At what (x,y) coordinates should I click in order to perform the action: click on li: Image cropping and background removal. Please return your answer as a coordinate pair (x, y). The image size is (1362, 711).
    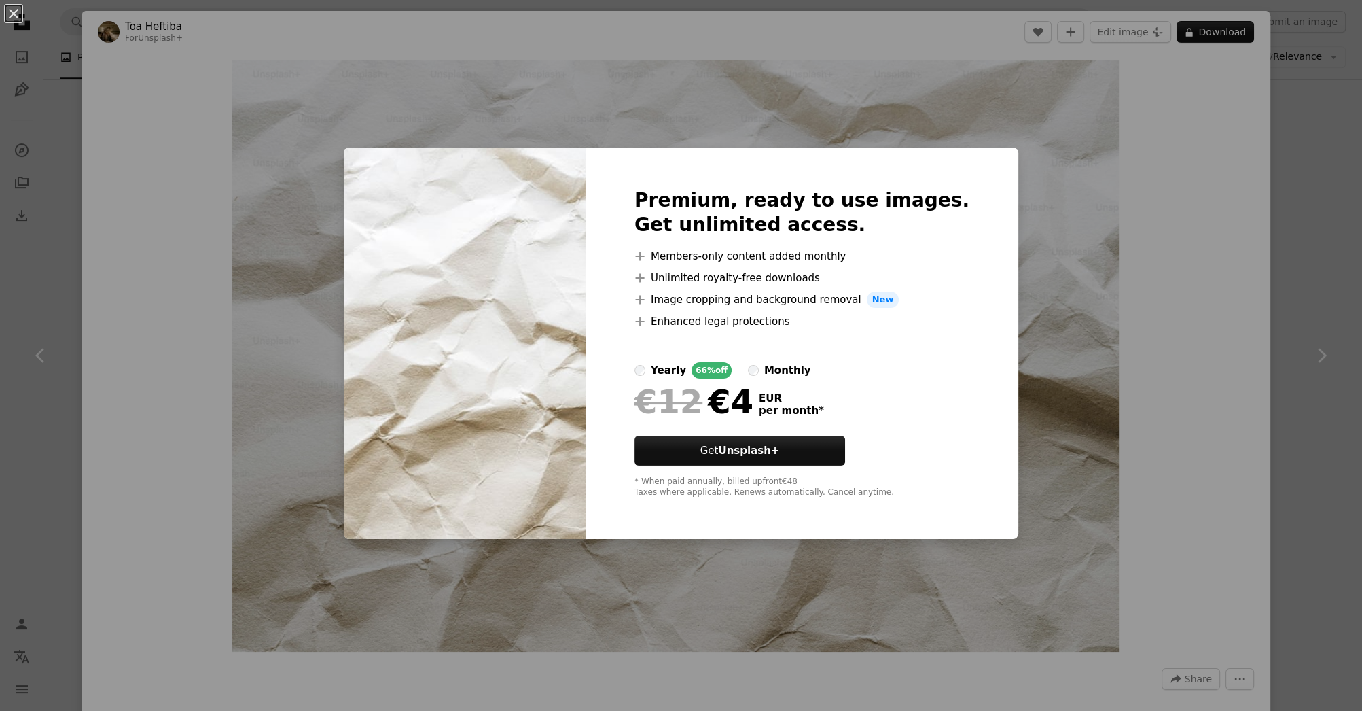
    Looking at the image, I should click on (802, 300).